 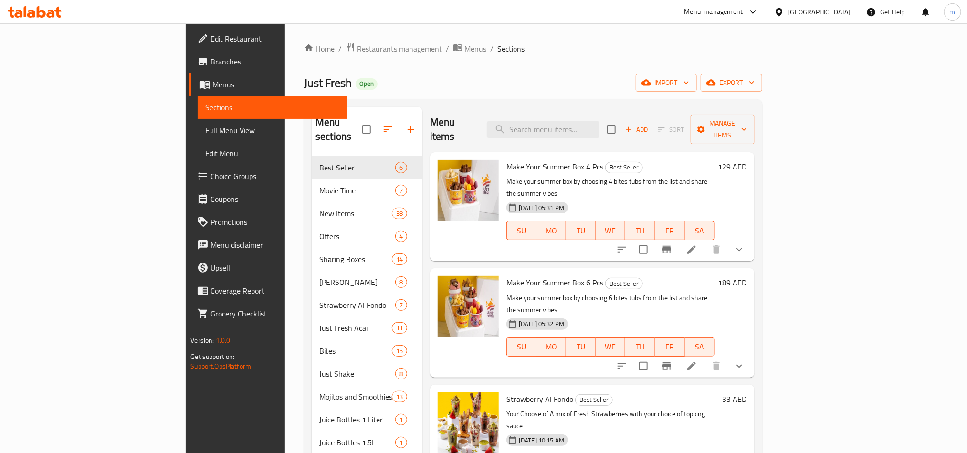 What do you see at coordinates (268, 291) in the screenshot?
I see `a: Coverage Report` at bounding box center [268, 291].